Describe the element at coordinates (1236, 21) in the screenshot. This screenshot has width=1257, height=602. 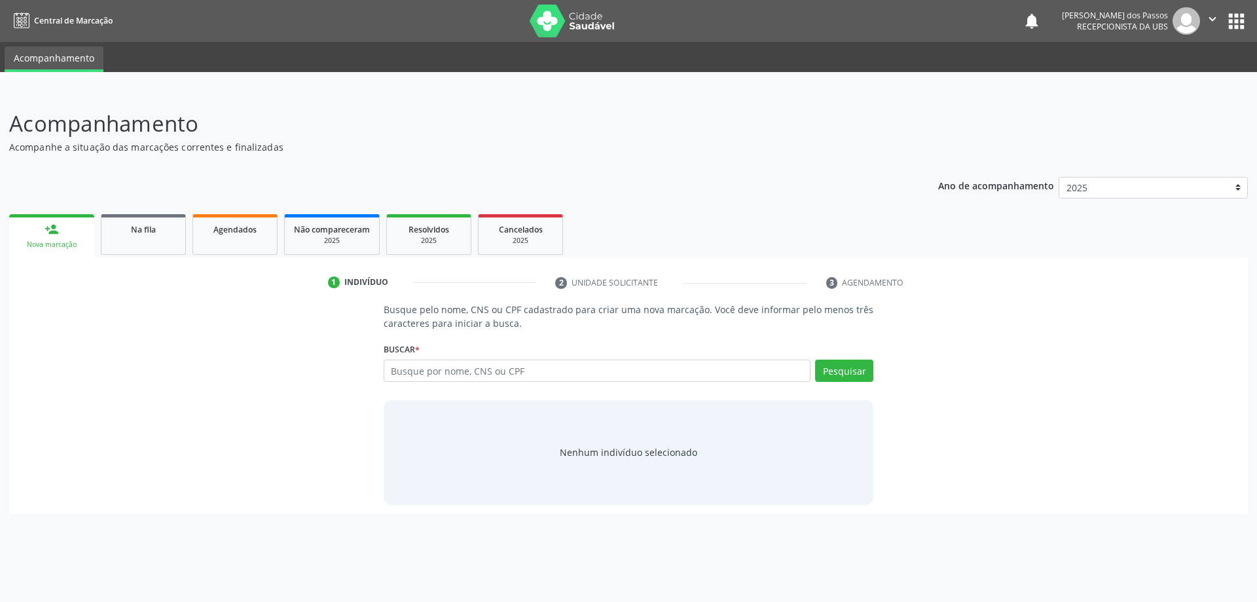
I see `button: apps` at that location.